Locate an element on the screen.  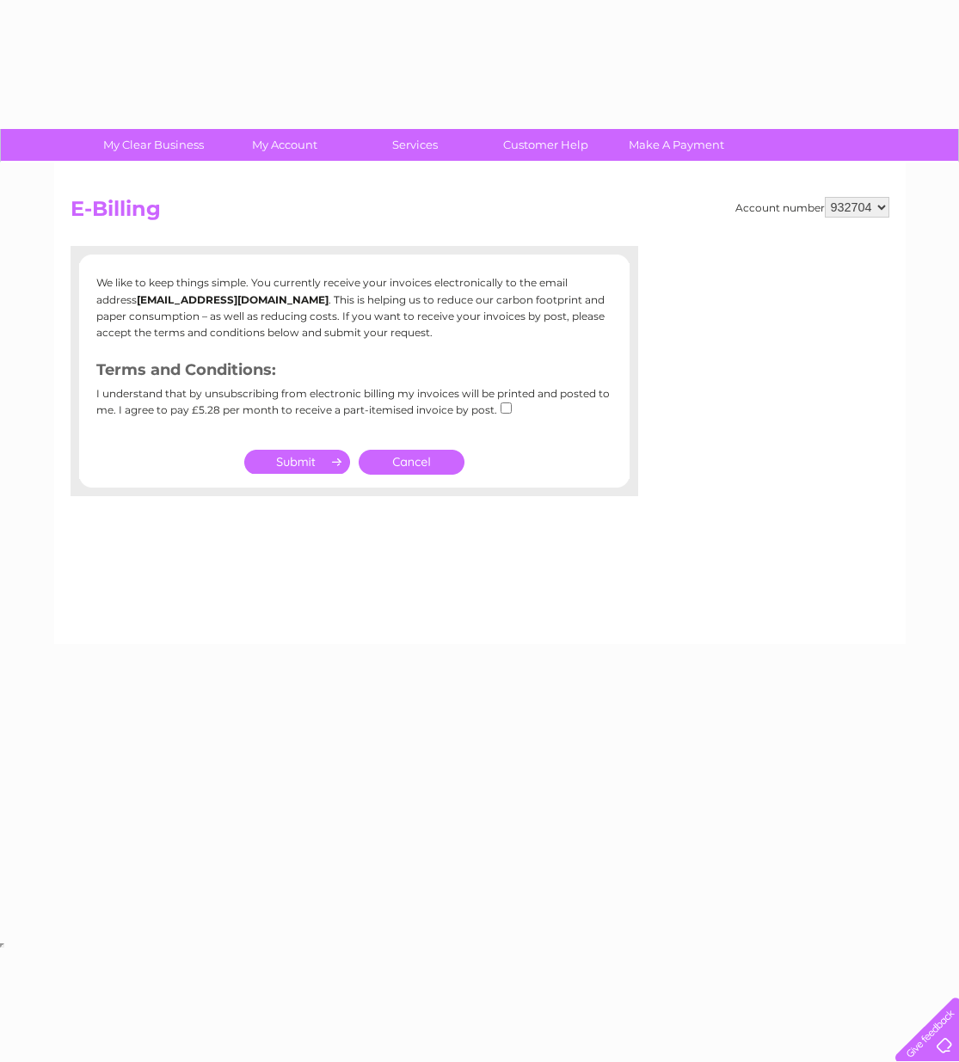
a: Cancel is located at coordinates (411, 462).